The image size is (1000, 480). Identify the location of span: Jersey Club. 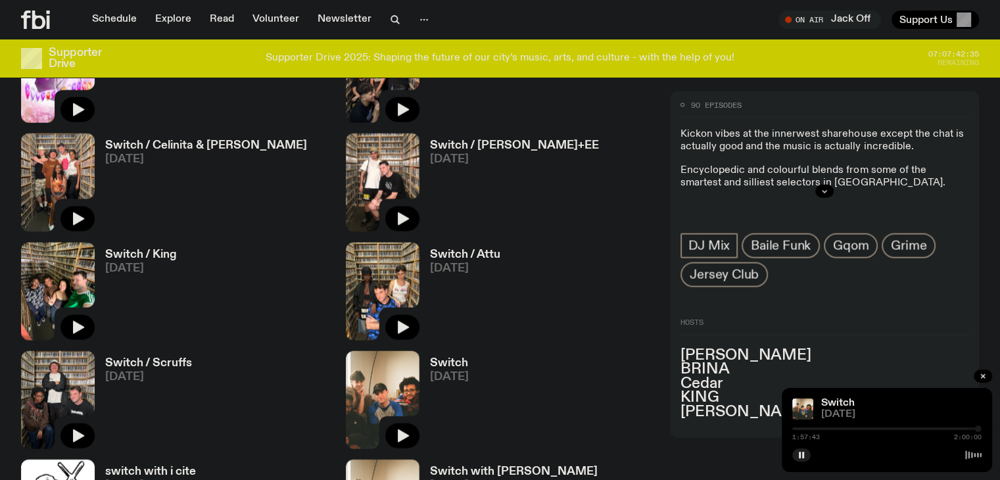
(724, 275).